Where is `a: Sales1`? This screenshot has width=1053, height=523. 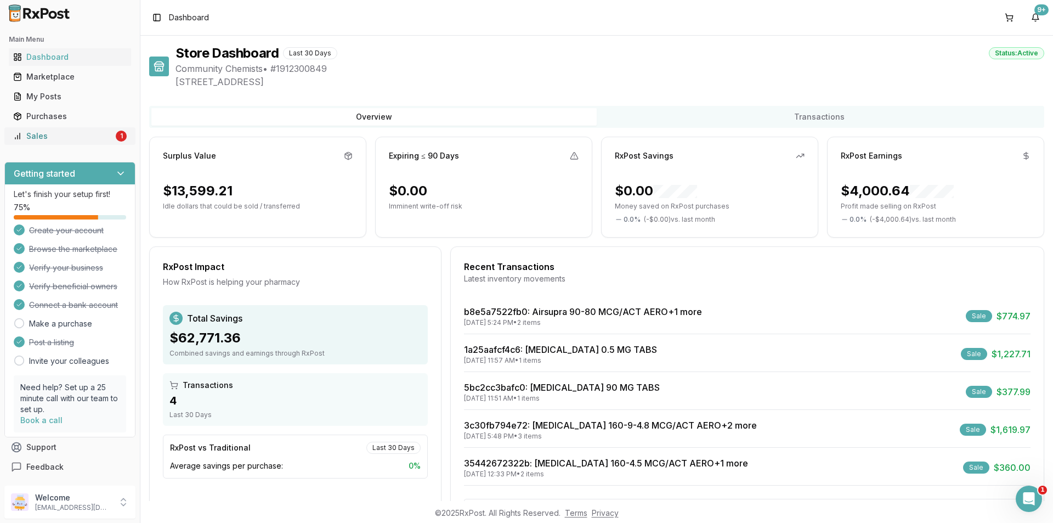
a: Sales1 is located at coordinates (70, 136).